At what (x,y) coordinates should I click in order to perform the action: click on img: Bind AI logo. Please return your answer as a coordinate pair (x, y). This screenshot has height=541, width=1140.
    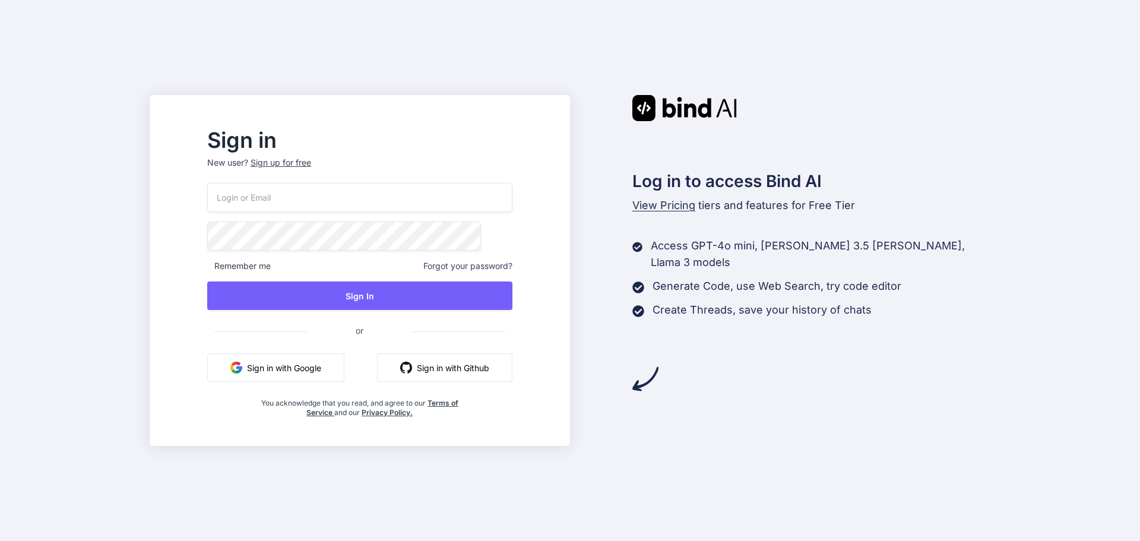
    Looking at the image, I should click on (684, 108).